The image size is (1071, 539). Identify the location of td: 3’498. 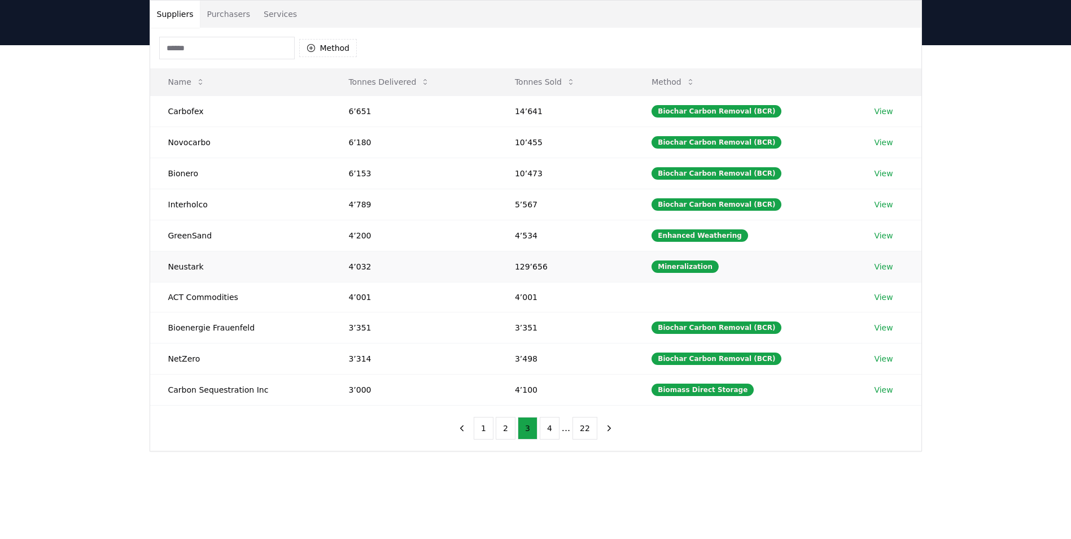
(565, 358).